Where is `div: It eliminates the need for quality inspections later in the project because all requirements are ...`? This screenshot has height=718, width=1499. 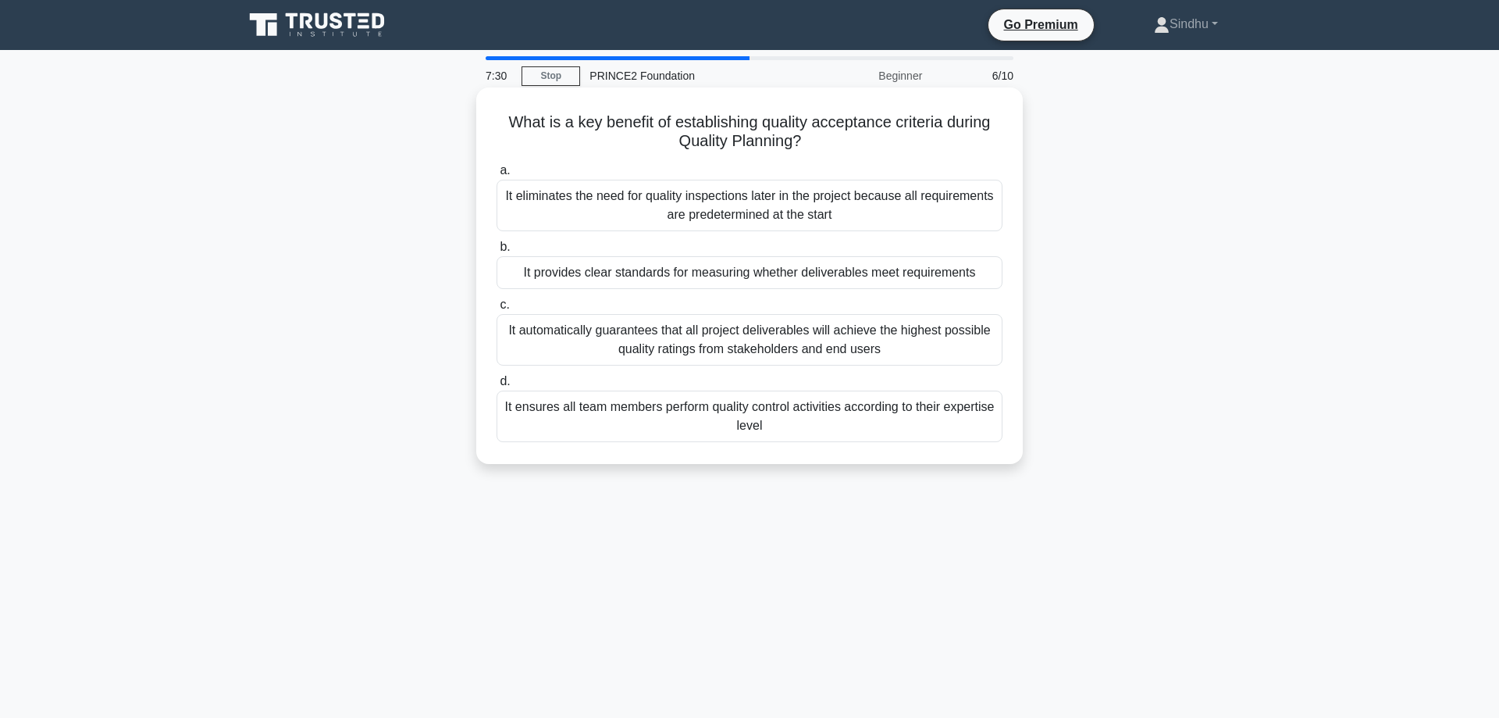 div: It eliminates the need for quality inspections later in the project because all requirements are ... is located at coordinates (750, 205).